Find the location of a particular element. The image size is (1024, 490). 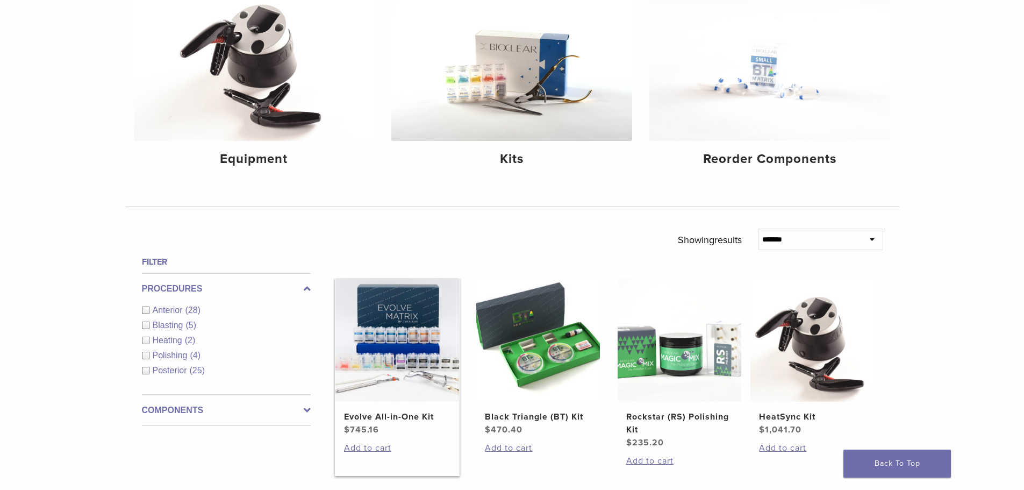

a: Add to cart: “HeatSync Kit” is located at coordinates (812, 448).